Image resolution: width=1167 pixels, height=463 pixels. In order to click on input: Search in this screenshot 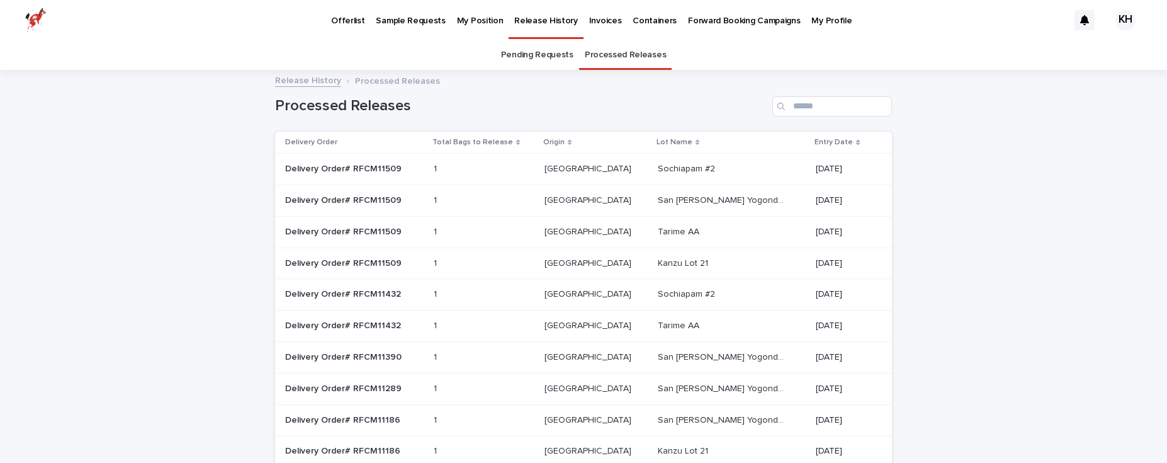, I will do `click(832, 106)`.